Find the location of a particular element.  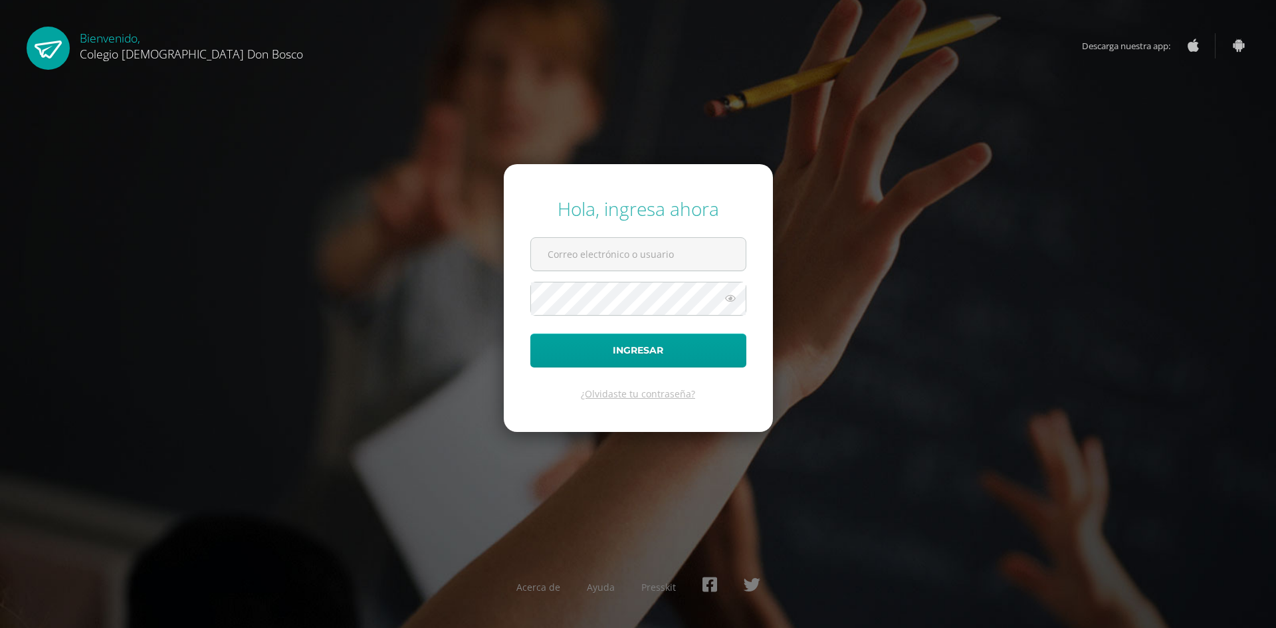

button: Ingresar is located at coordinates (638, 350).